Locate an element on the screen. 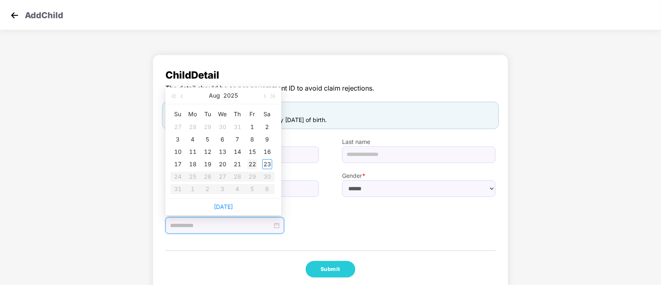 The height and width of the screenshot is (285, 661). th: Tu is located at coordinates (208, 114).